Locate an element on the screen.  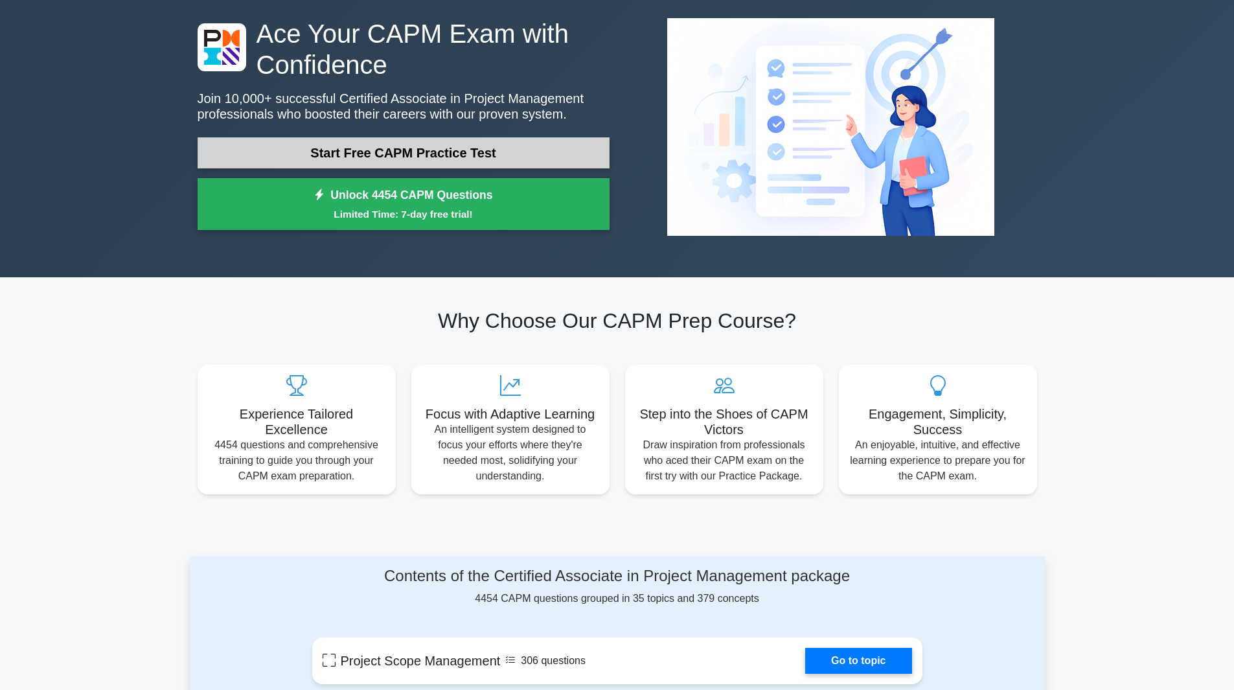
p: 4454 questions and comprehensive training to guide you through your CAPM exam preparation. is located at coordinates (297, 460).